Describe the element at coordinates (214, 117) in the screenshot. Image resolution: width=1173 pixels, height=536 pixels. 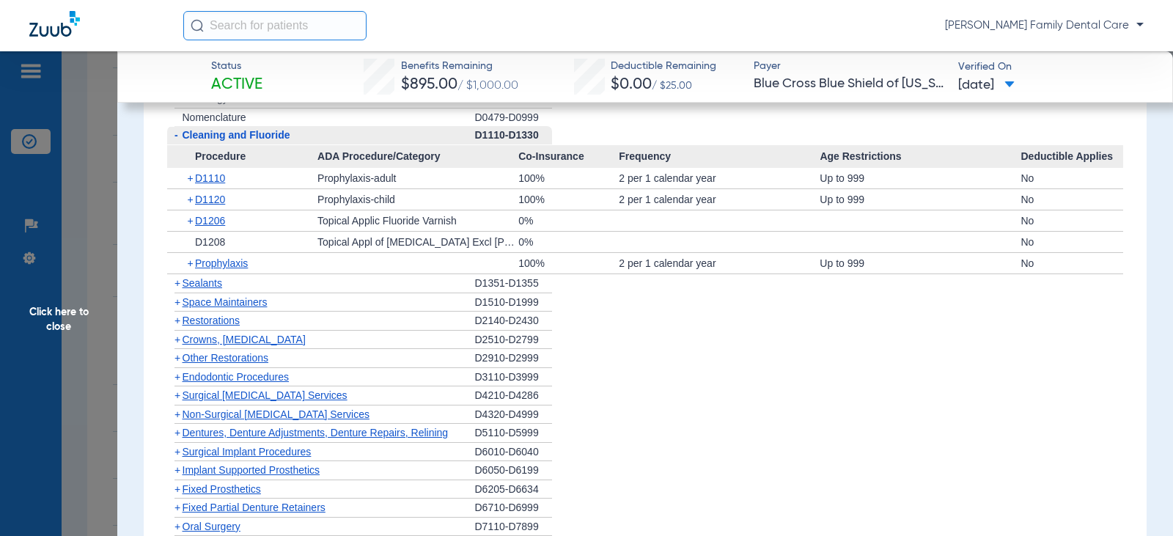
I see `span: Nomenclature` at that location.